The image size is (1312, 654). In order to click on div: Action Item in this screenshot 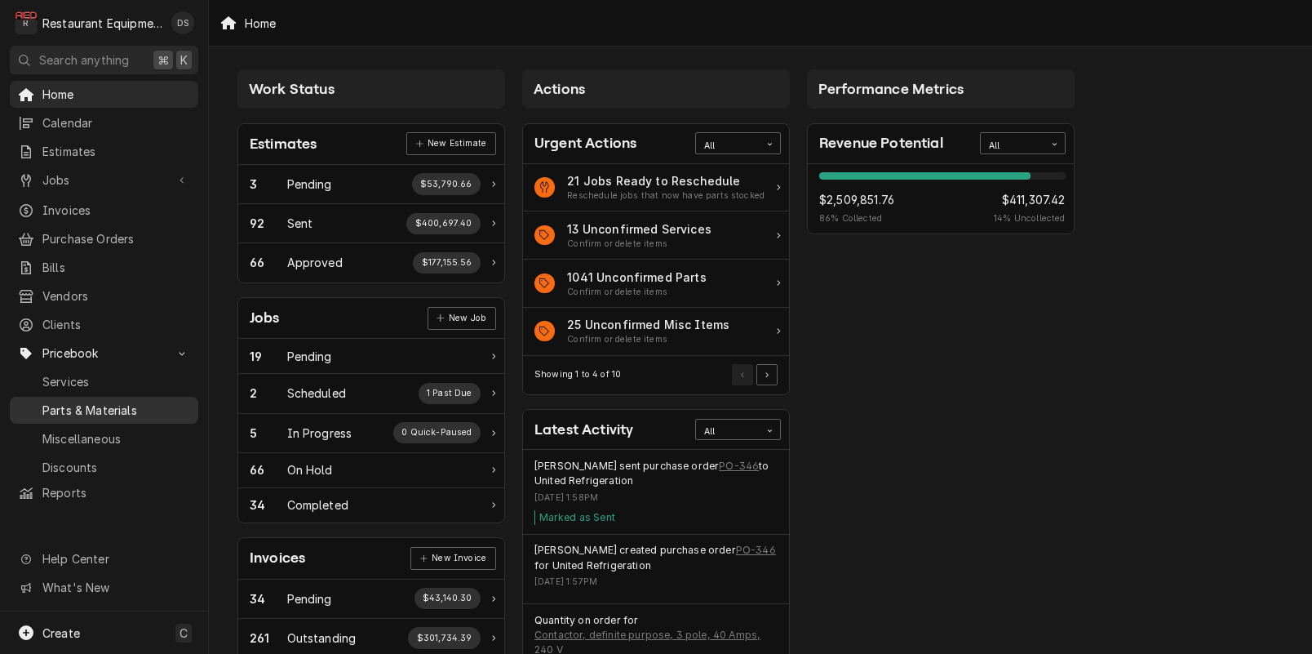, I will do `click(656, 235)`.